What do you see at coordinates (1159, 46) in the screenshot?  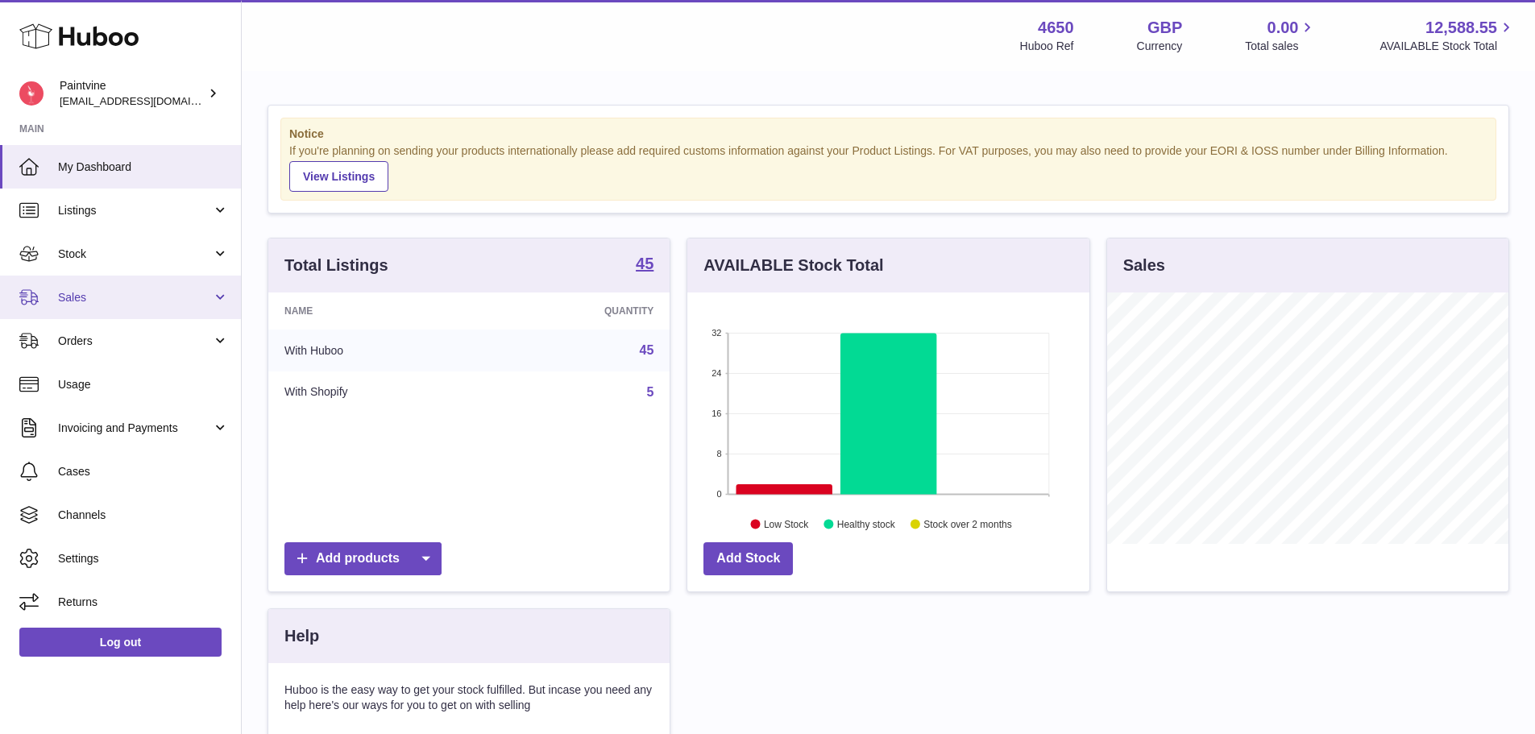 I see `div: Currency` at bounding box center [1159, 46].